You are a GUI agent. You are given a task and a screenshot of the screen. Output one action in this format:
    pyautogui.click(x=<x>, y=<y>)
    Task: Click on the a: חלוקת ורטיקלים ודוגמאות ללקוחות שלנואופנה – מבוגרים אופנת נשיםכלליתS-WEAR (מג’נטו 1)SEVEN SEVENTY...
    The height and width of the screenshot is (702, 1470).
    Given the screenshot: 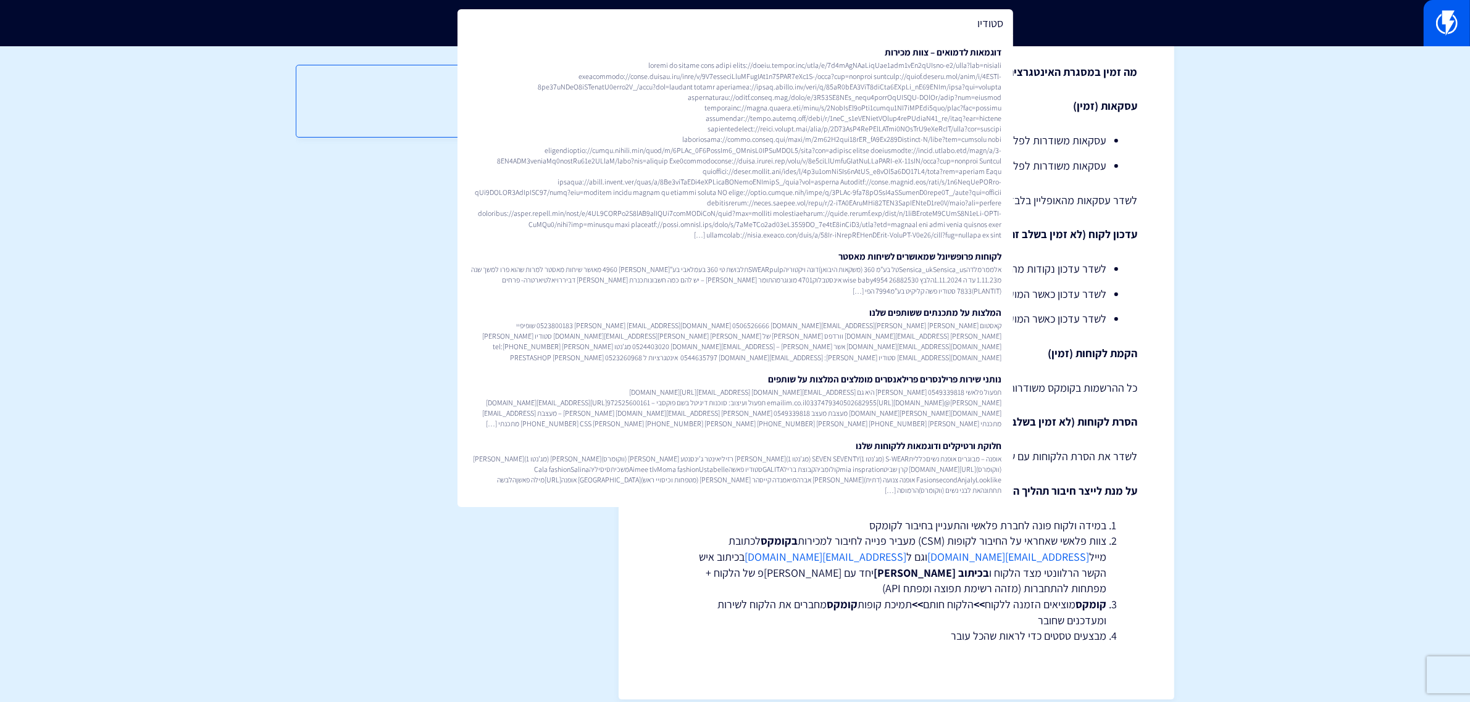 What is the action you would take?
    pyautogui.click(x=735, y=468)
    